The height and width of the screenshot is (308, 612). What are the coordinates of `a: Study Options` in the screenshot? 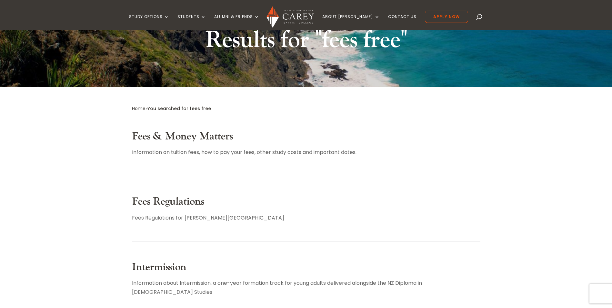 It's located at (149, 22).